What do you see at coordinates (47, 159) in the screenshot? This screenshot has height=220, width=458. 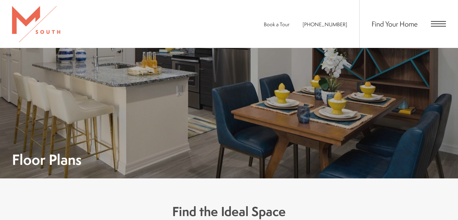 I see `h1: Floor Plans` at bounding box center [47, 159].